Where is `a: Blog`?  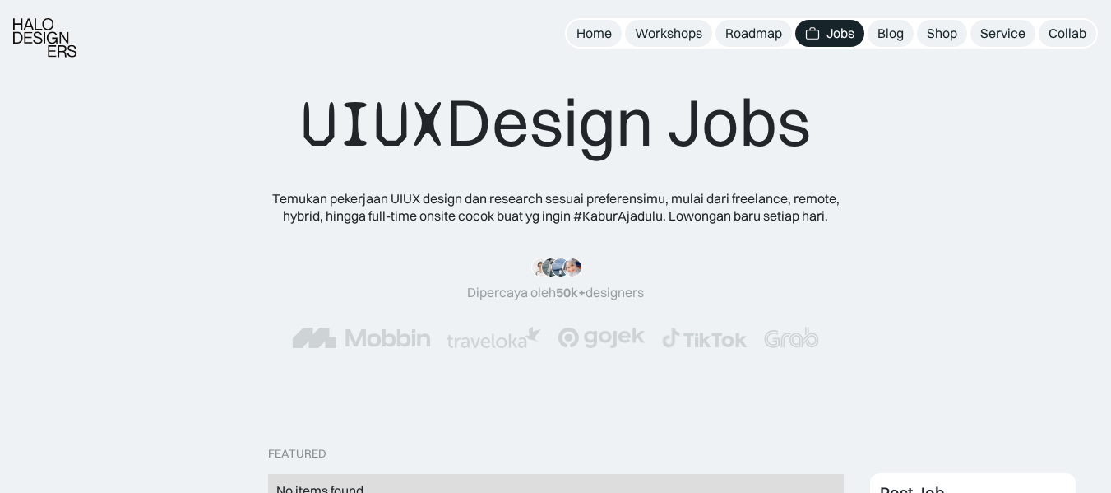
a: Blog is located at coordinates (891, 33).